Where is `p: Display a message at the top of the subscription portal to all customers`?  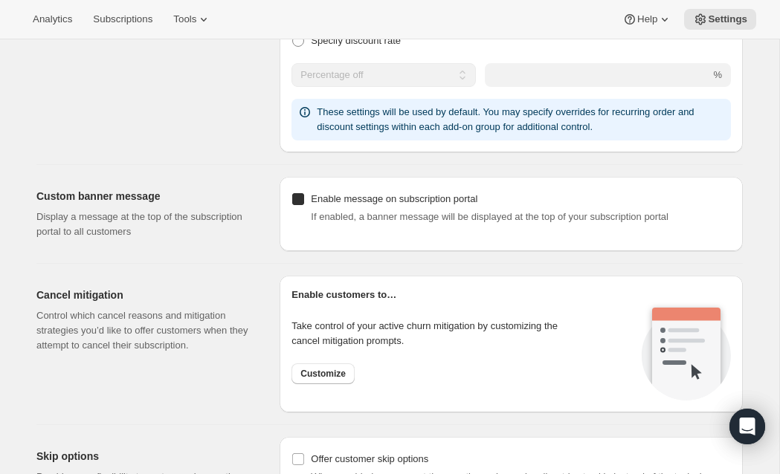 p: Display a message at the top of the subscription portal to all customers is located at coordinates (146, 224).